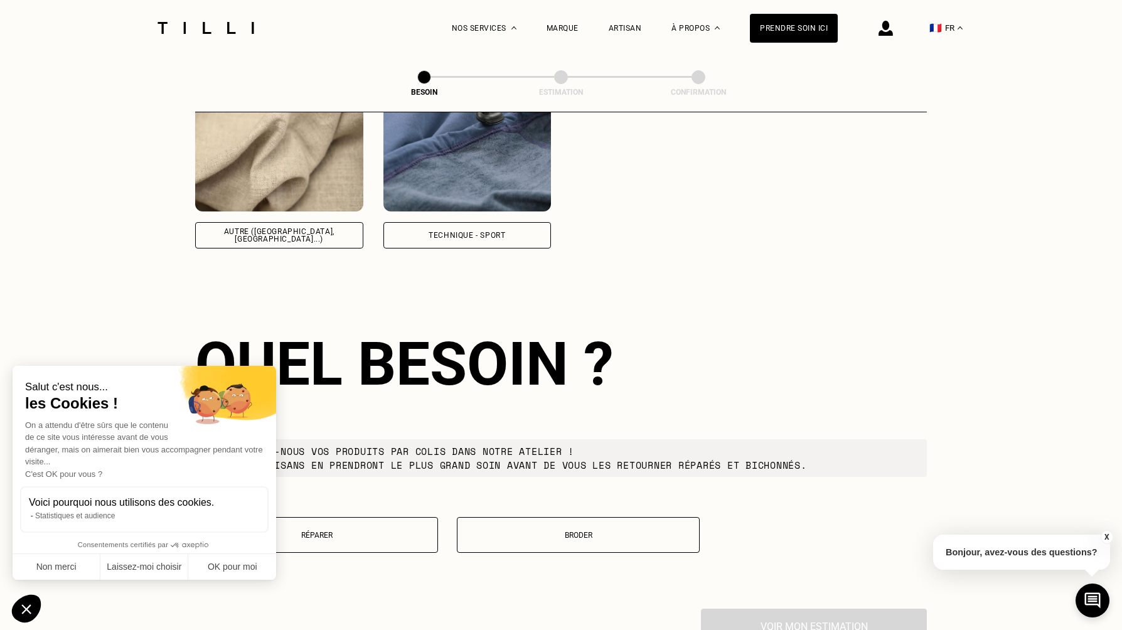 The height and width of the screenshot is (630, 1122). Describe the element at coordinates (514, 28) in the screenshot. I see `img: Menu déroulant` at that location.